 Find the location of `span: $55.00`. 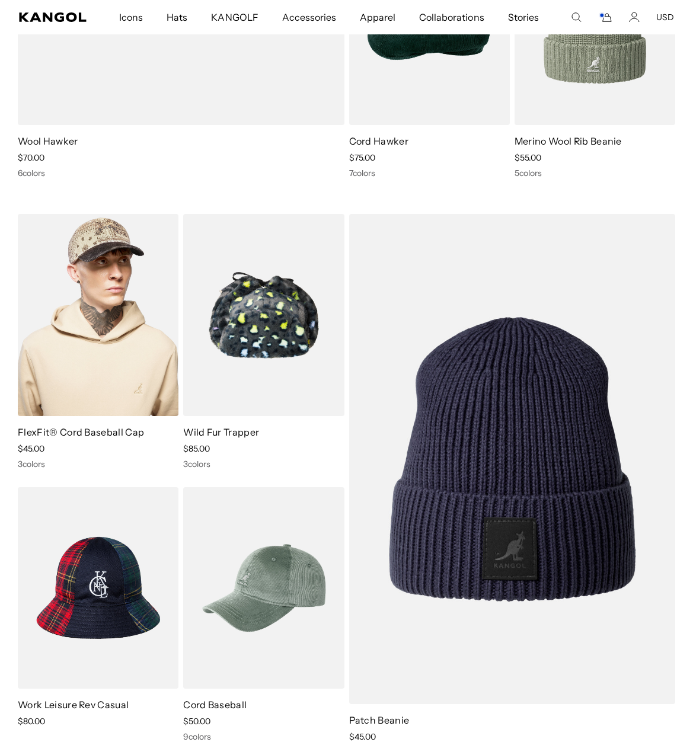

span: $55.00 is located at coordinates (528, 158).